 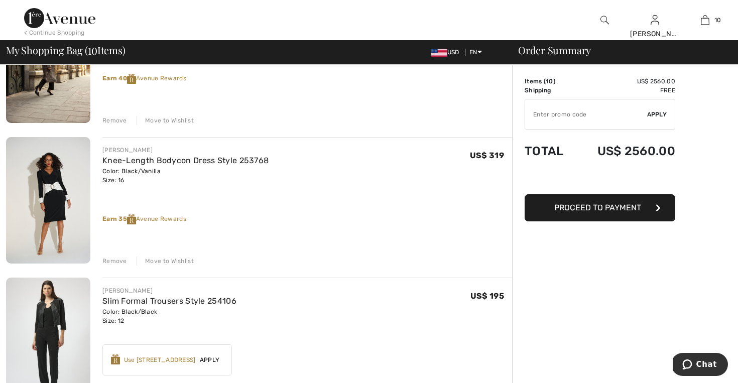 I want to click on td: Free, so click(x=625, y=90).